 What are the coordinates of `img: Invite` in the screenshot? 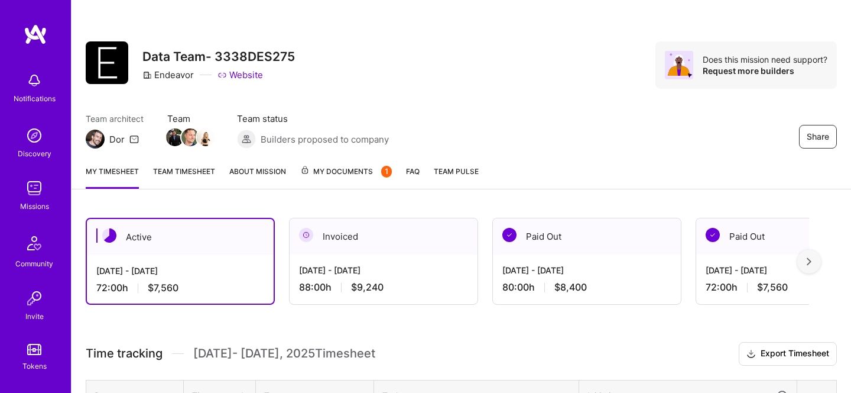 It's located at (34, 298).